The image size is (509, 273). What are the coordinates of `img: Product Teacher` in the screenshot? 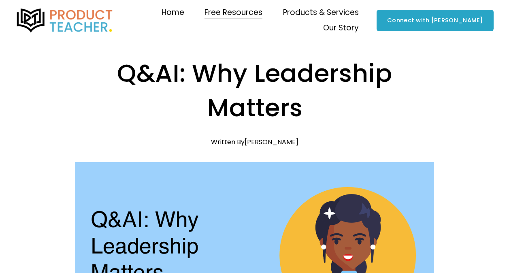 It's located at (65, 21).